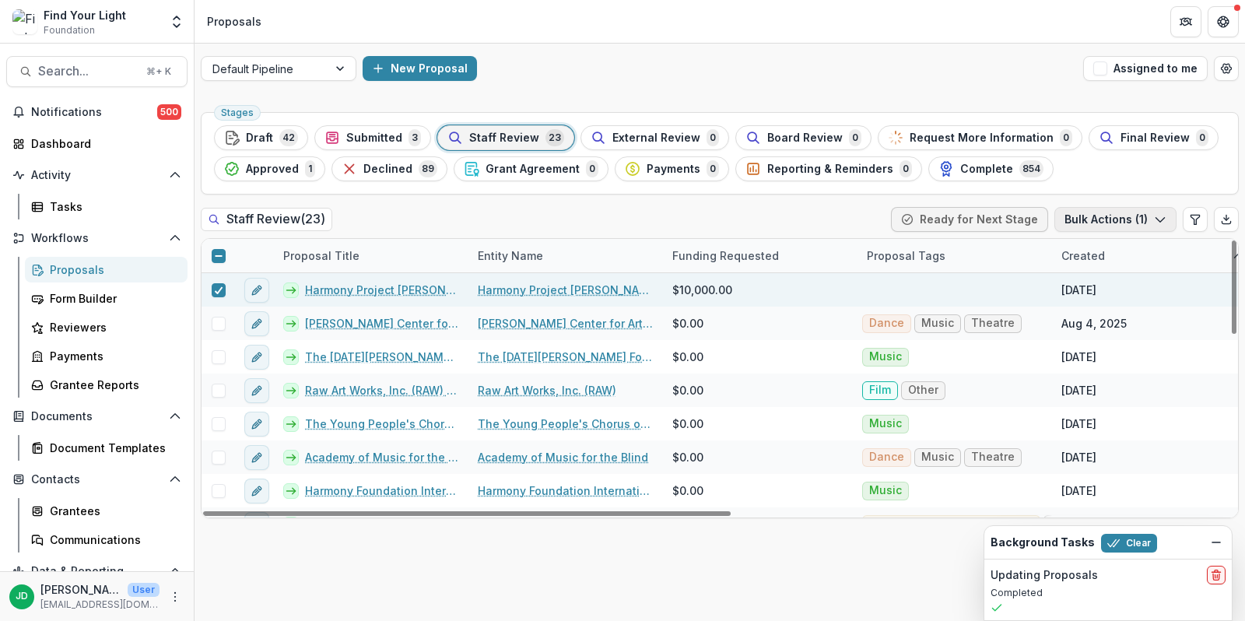  What do you see at coordinates (106, 356) in the screenshot?
I see `a: Payments` at bounding box center [106, 356].